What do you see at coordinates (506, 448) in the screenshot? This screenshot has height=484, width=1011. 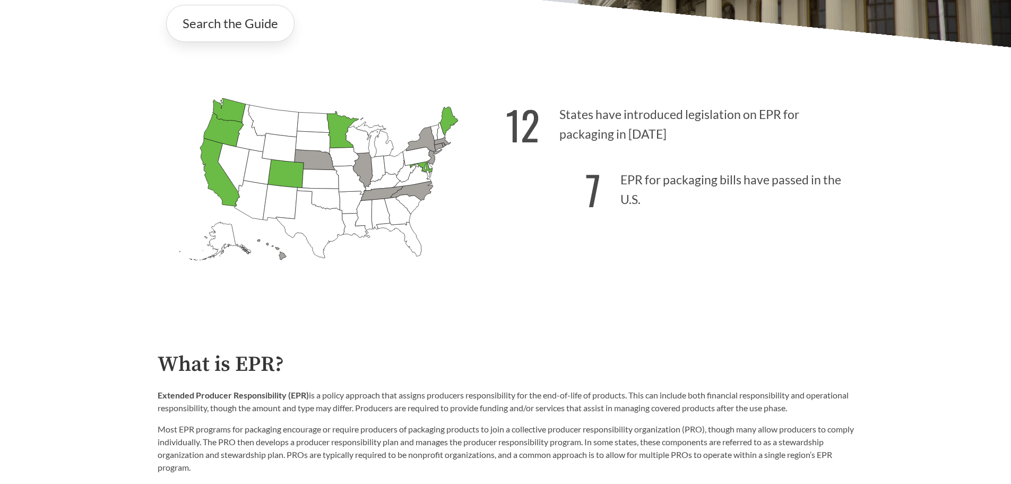 I see `p: Most EPR programs for packaging encourage or require producers of packaging products to join a co...` at bounding box center [506, 448].